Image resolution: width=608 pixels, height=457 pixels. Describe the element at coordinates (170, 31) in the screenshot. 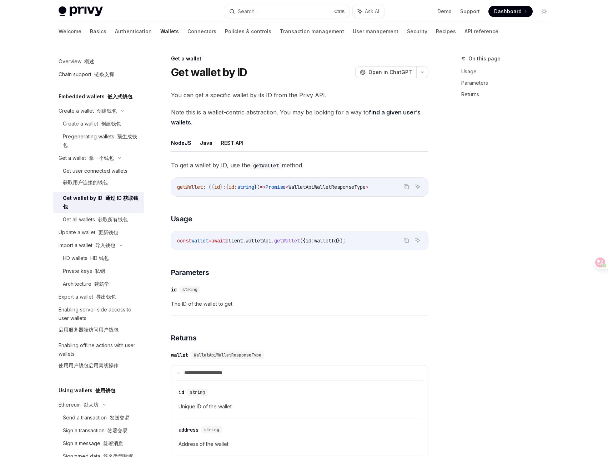

I see `a: Wallets` at that location.